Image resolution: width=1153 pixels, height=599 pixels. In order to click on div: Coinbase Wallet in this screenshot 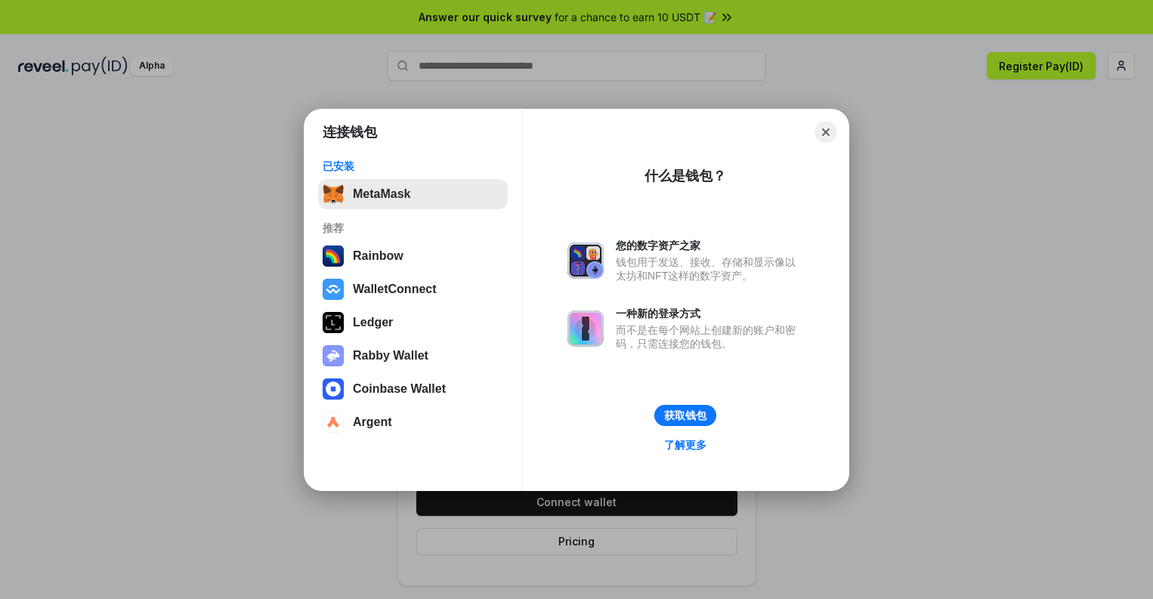, I will do `click(399, 389)`.